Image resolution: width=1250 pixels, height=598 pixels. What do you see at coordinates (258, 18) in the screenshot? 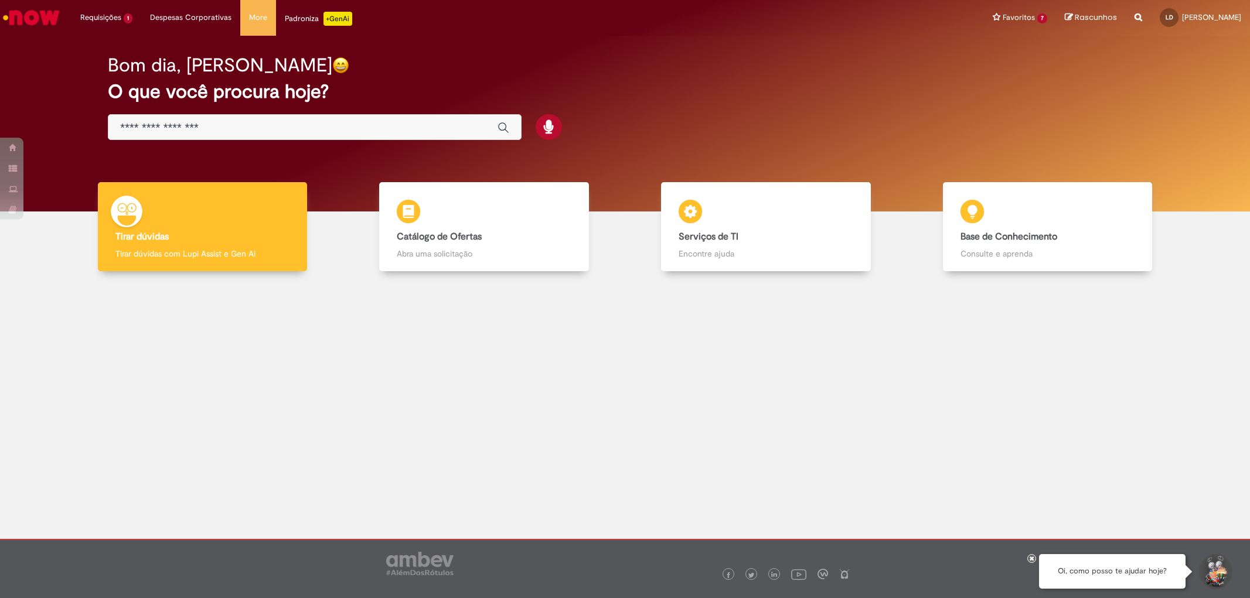
I see `span: More` at bounding box center [258, 18].